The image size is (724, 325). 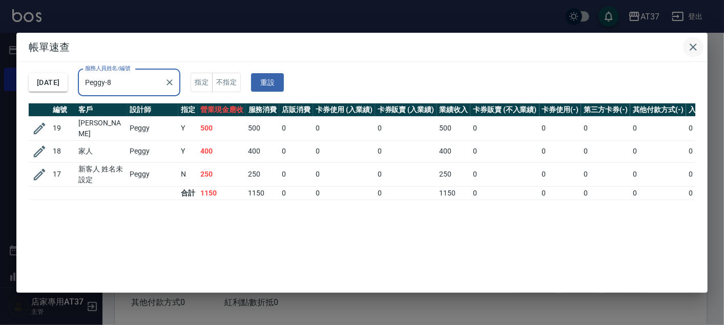 What do you see at coordinates (344, 110) in the screenshot?
I see `th: 卡券使用 (入業績)` at bounding box center [344, 110].